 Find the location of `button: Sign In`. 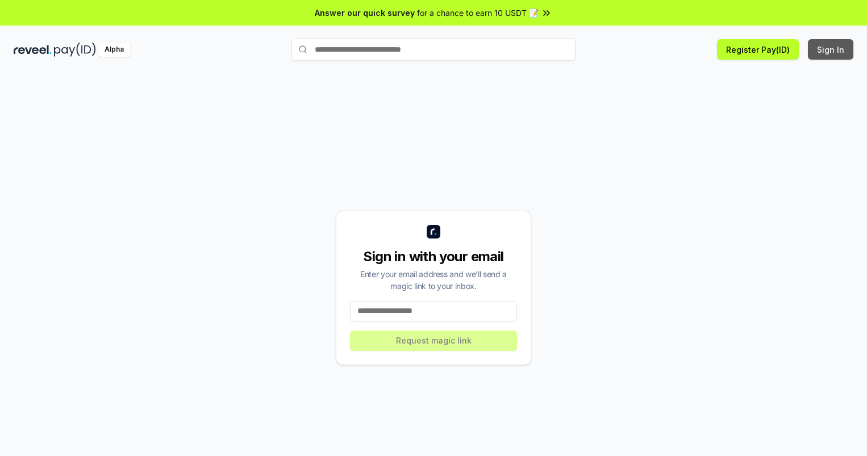

button: Sign In is located at coordinates (831, 49).